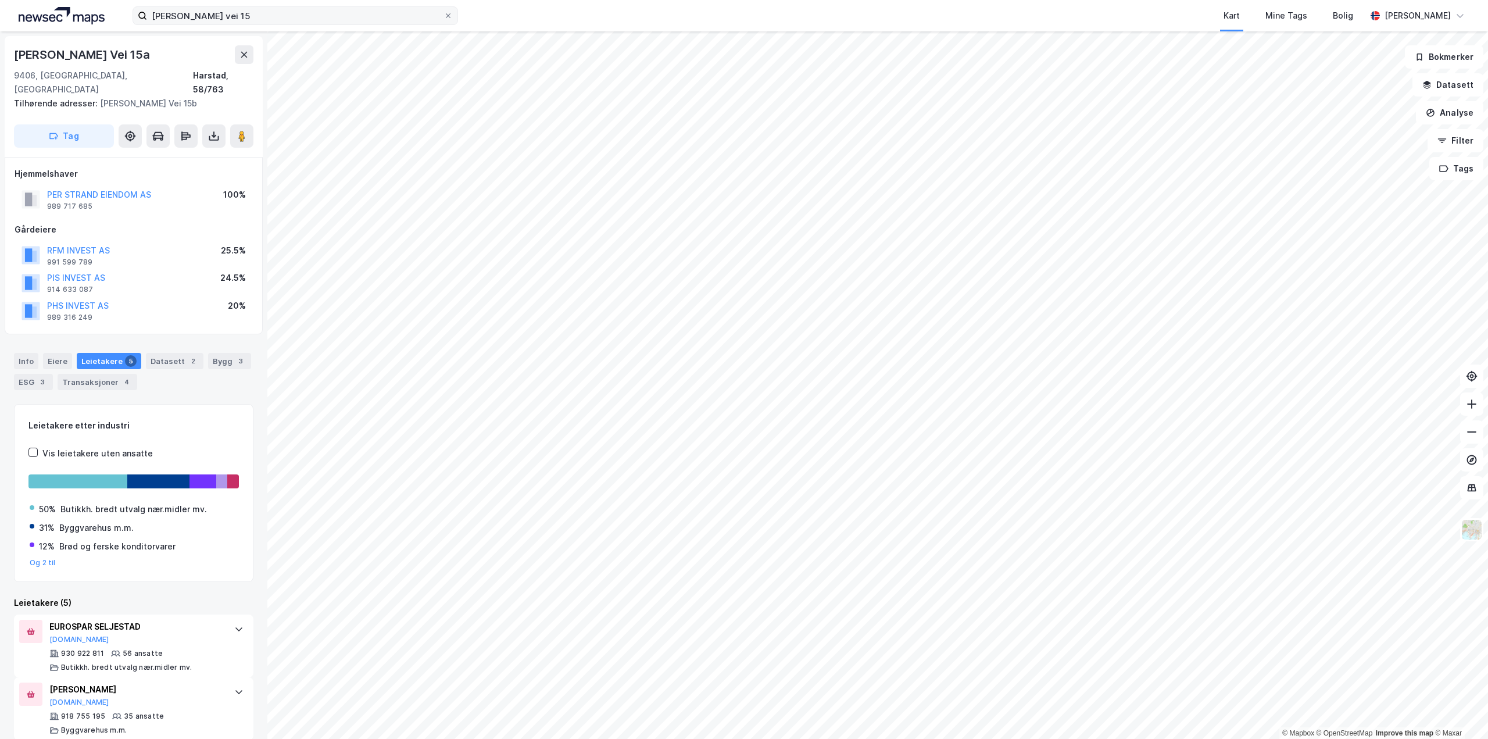 The height and width of the screenshot is (739, 1488). Describe the element at coordinates (193, 361) in the screenshot. I see `div: 2` at that location.